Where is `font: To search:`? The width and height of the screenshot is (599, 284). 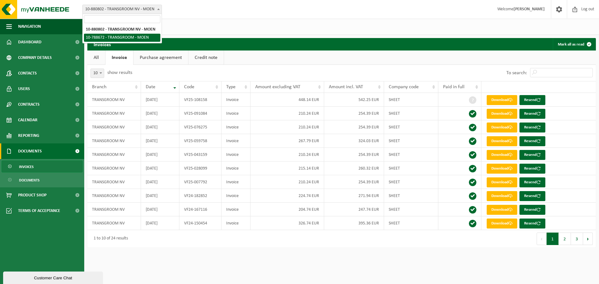
font: To search: is located at coordinates (517, 73).